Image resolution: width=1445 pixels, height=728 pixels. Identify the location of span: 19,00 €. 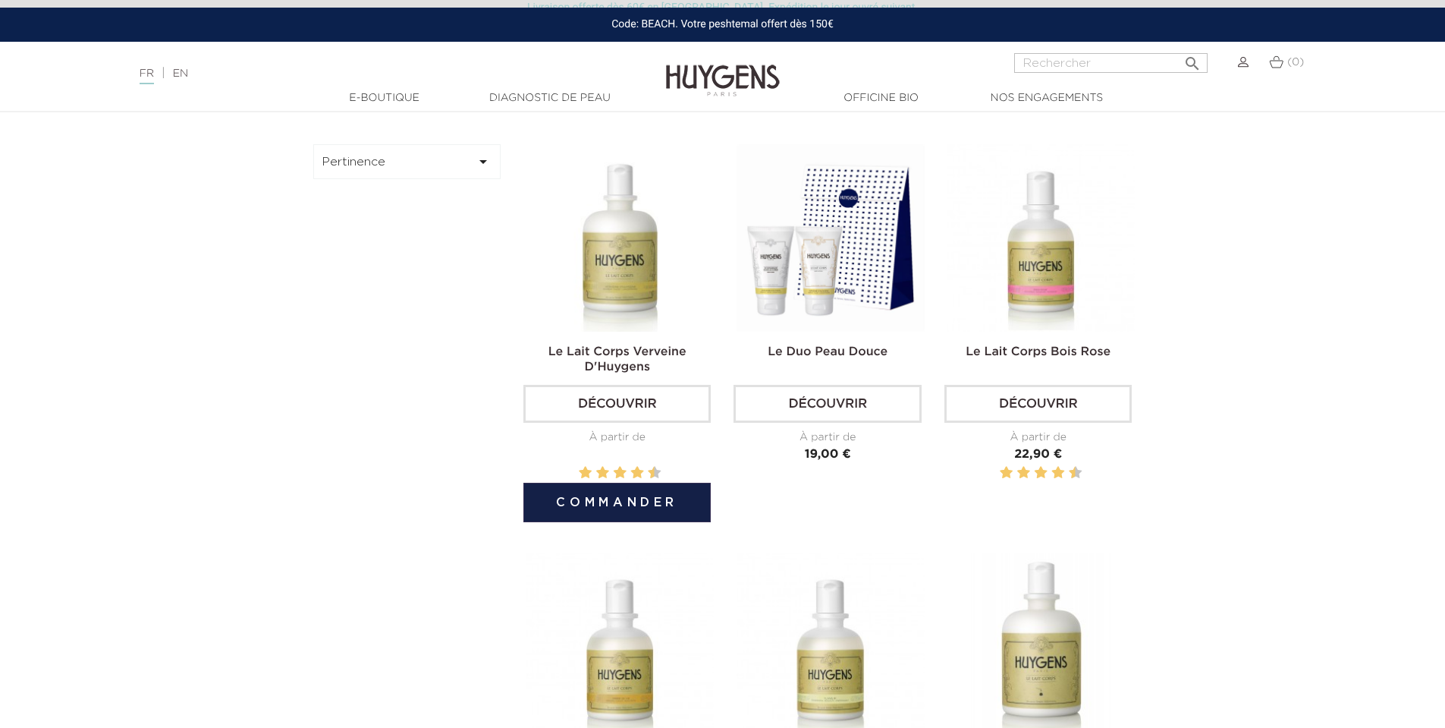
(828, 454).